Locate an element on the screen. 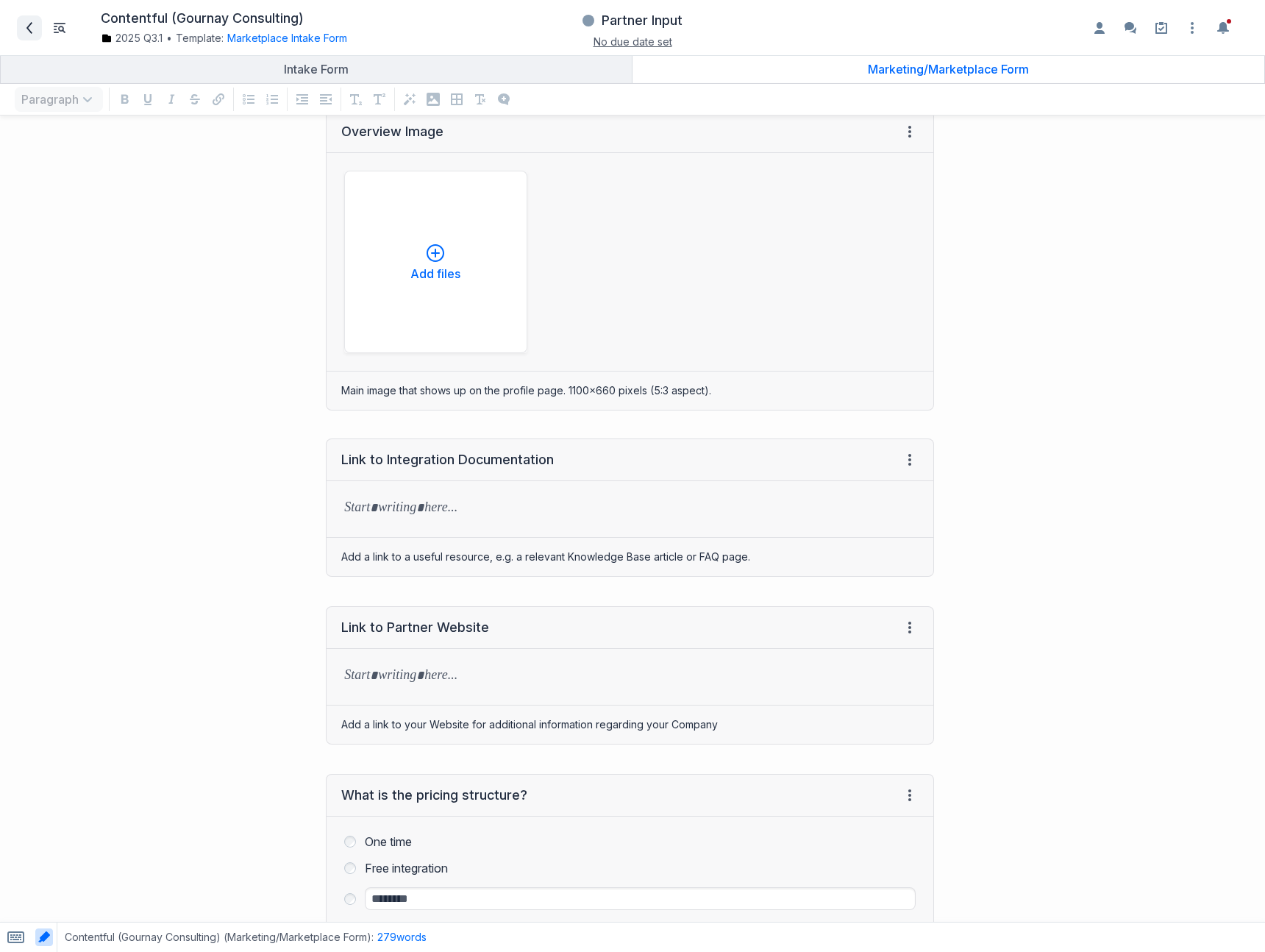 The width and height of the screenshot is (1265, 952). div: 279words is located at coordinates (402, 937).